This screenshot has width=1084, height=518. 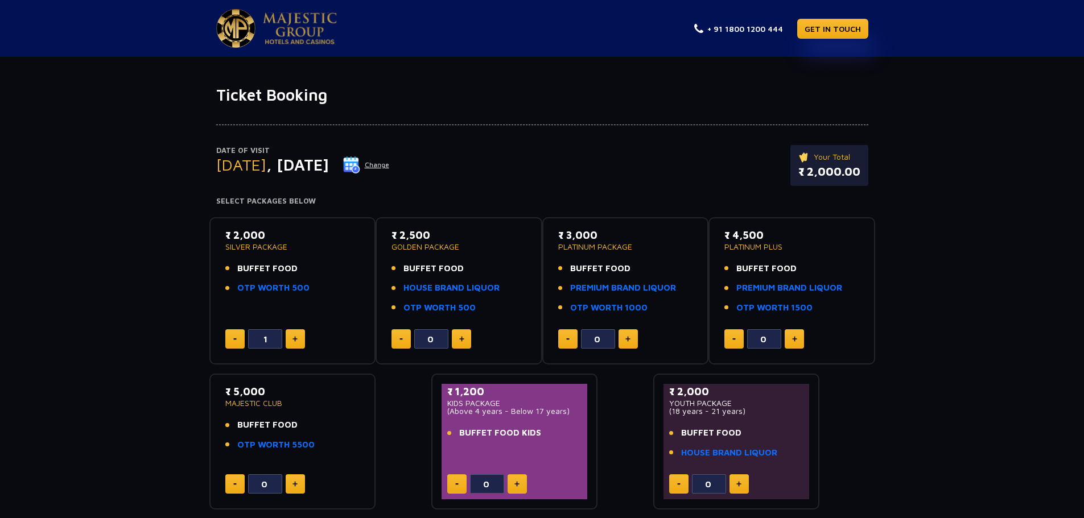 I want to click on span: BUFFET FOOD KIDS, so click(x=500, y=433).